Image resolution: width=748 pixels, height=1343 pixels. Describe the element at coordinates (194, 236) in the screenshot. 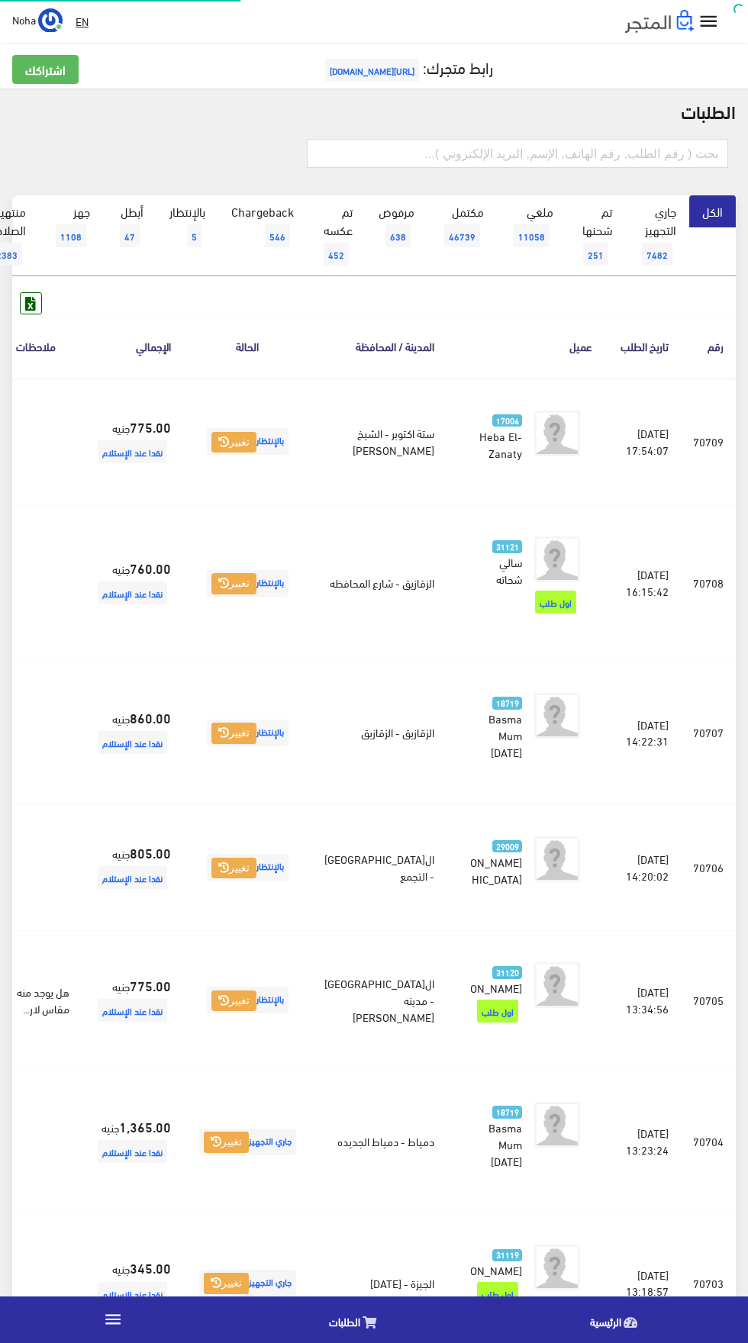

I see `span: 5` at that location.